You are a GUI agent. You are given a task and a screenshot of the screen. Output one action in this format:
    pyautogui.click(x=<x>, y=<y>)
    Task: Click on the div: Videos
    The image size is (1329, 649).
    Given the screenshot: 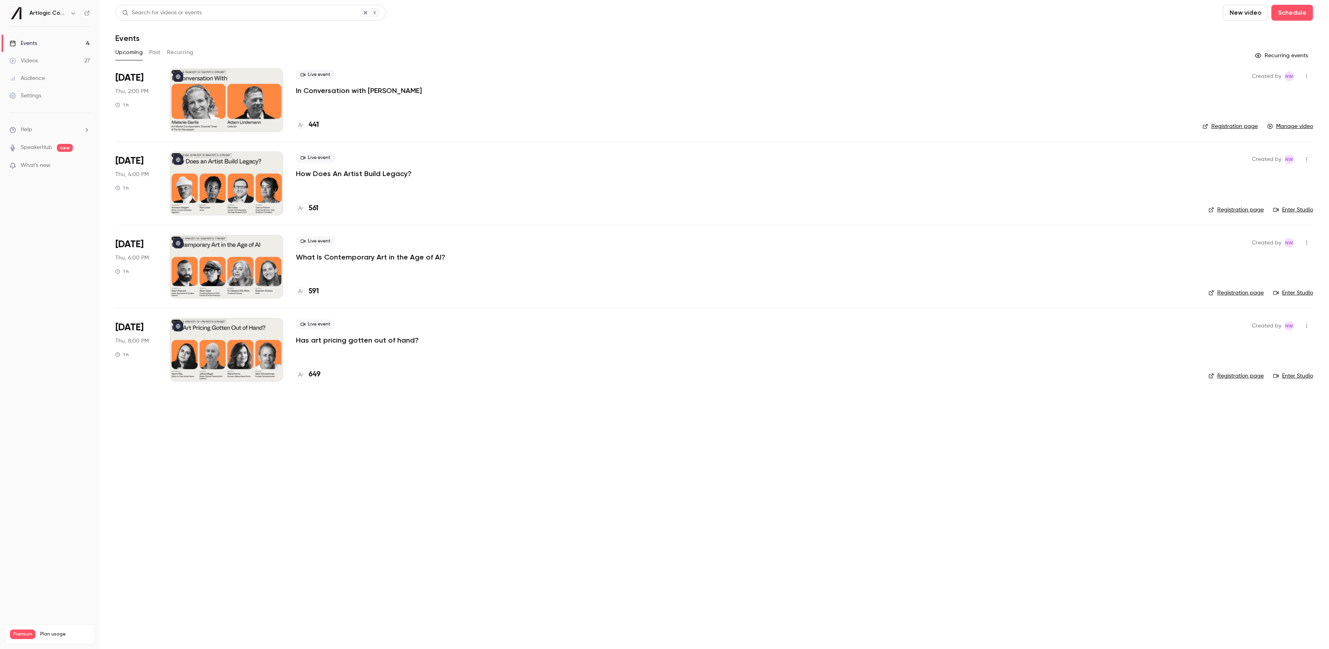 What is the action you would take?
    pyautogui.click(x=23, y=61)
    